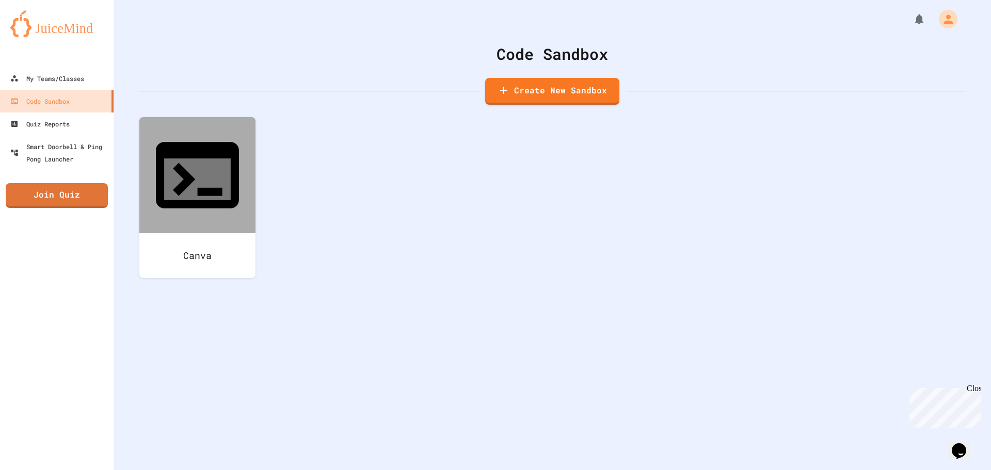 This screenshot has width=991, height=470. I want to click on div: Chat with us now!Close, so click(38, 35).